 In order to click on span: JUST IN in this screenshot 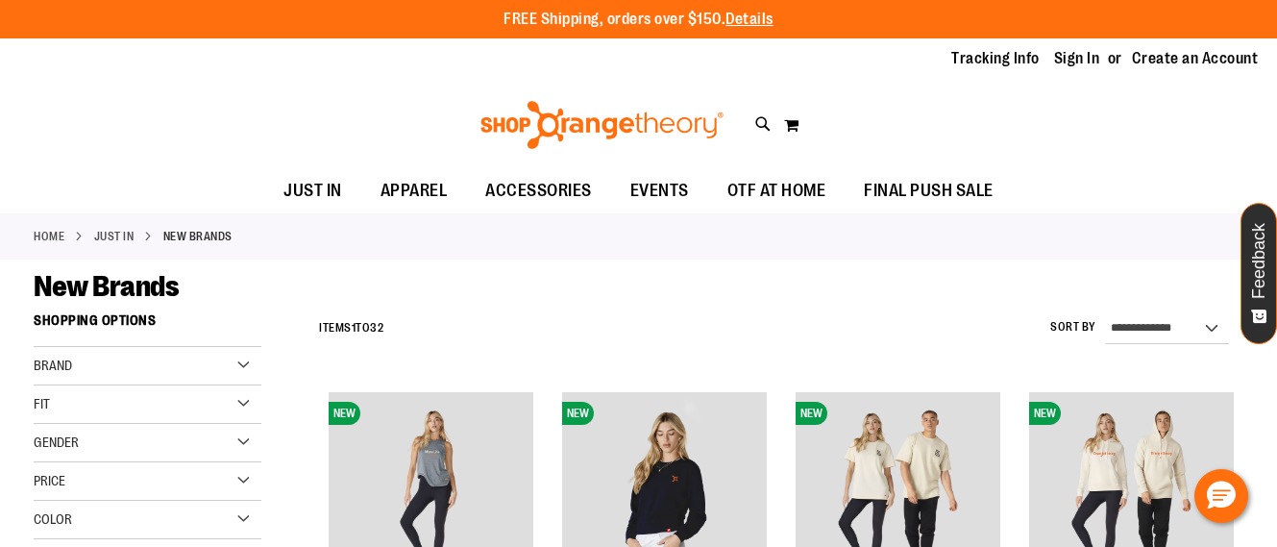, I will do `click(312, 190)`.